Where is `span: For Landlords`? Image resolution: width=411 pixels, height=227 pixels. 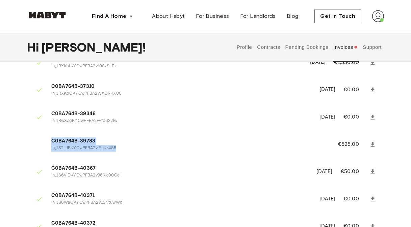
span: For Landlords is located at coordinates (257, 16).